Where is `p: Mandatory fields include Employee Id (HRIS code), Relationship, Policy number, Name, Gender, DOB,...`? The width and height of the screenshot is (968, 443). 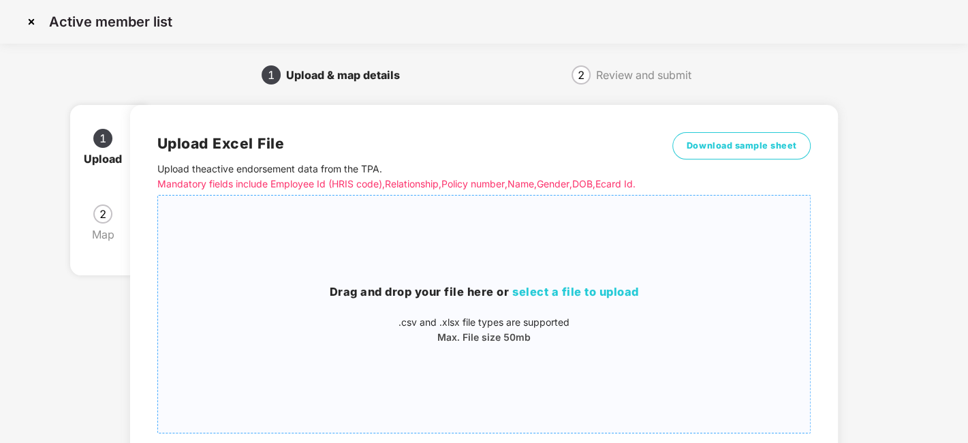
p: Mandatory fields include Employee Id (HRIS code), Relationship, Policy number, Name, Gender, DOB,... is located at coordinates (403, 184).